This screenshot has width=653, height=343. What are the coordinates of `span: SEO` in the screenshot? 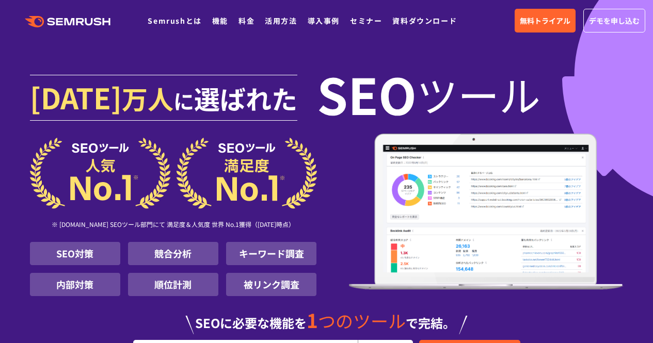 It's located at (366, 94).